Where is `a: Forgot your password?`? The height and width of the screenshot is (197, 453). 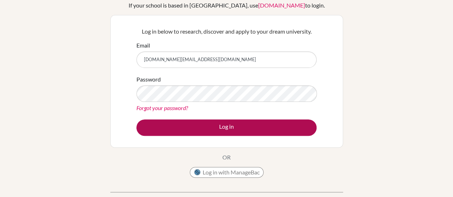
a: Forgot your password? is located at coordinates (162, 108).